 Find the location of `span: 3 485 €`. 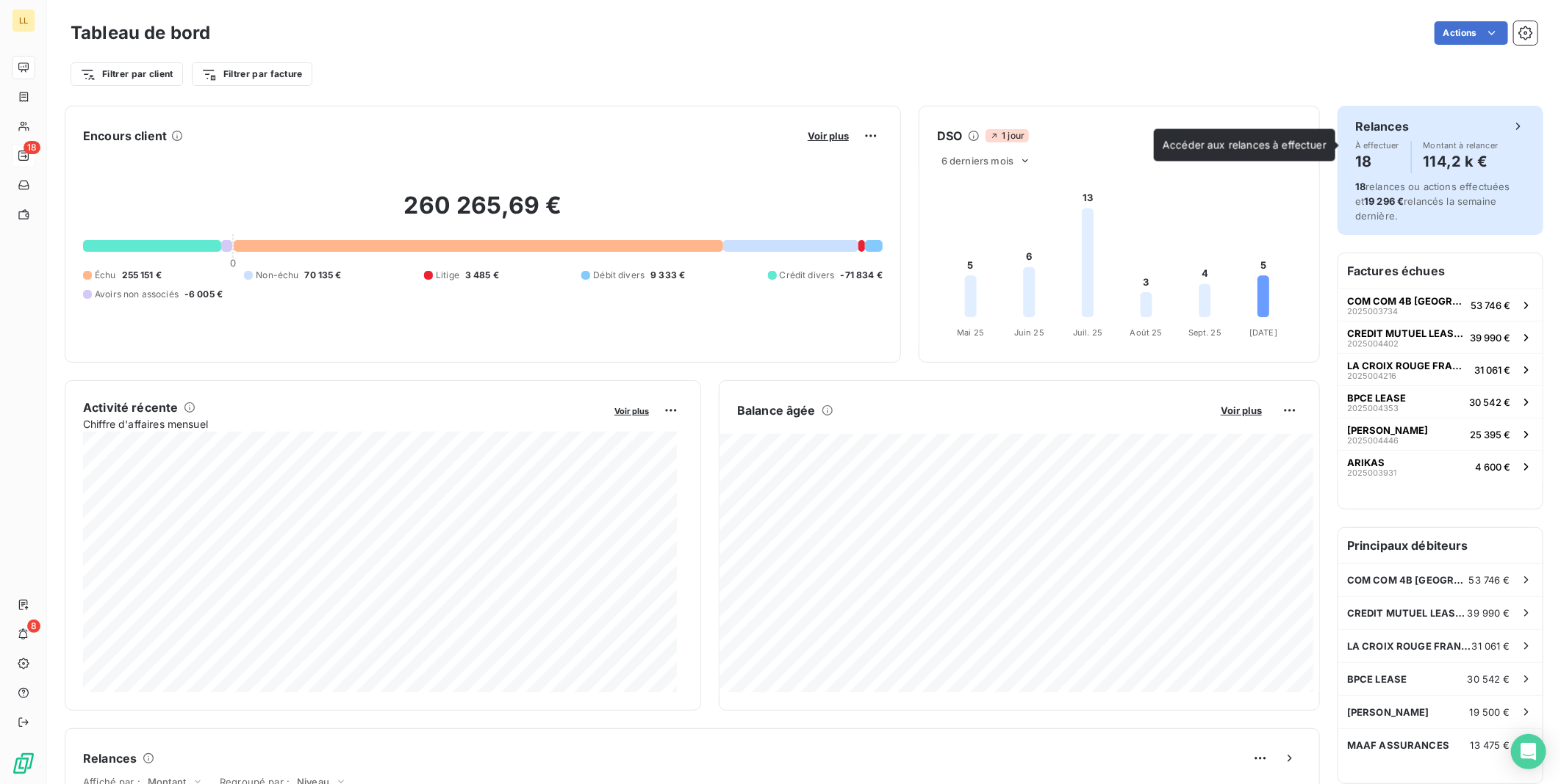

span: 3 485 € is located at coordinates (482, 276).